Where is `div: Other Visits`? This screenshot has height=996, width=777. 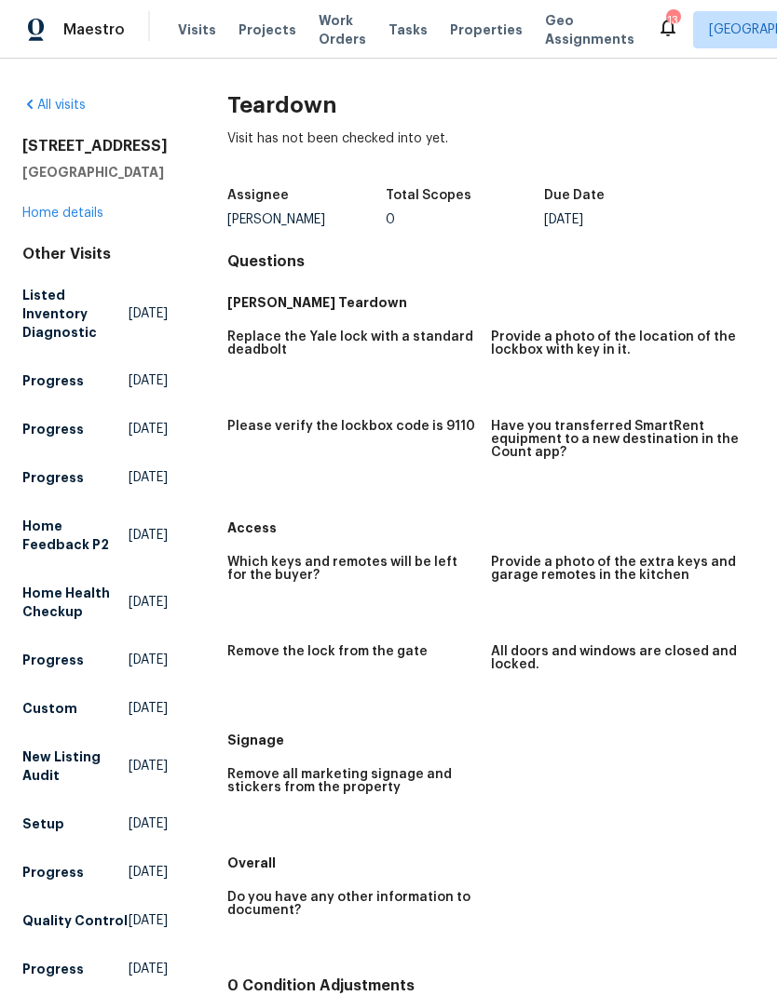 div: Other Visits is located at coordinates (95, 254).